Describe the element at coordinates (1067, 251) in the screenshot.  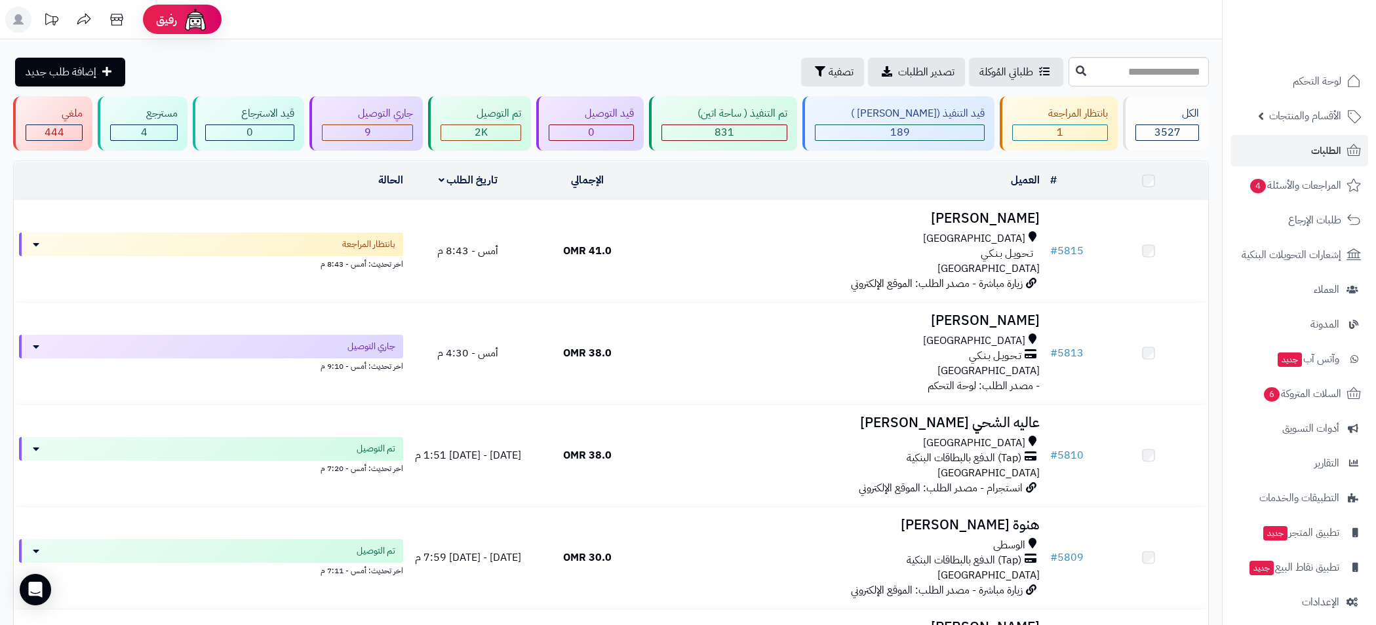
I see `a: #5815` at that location.